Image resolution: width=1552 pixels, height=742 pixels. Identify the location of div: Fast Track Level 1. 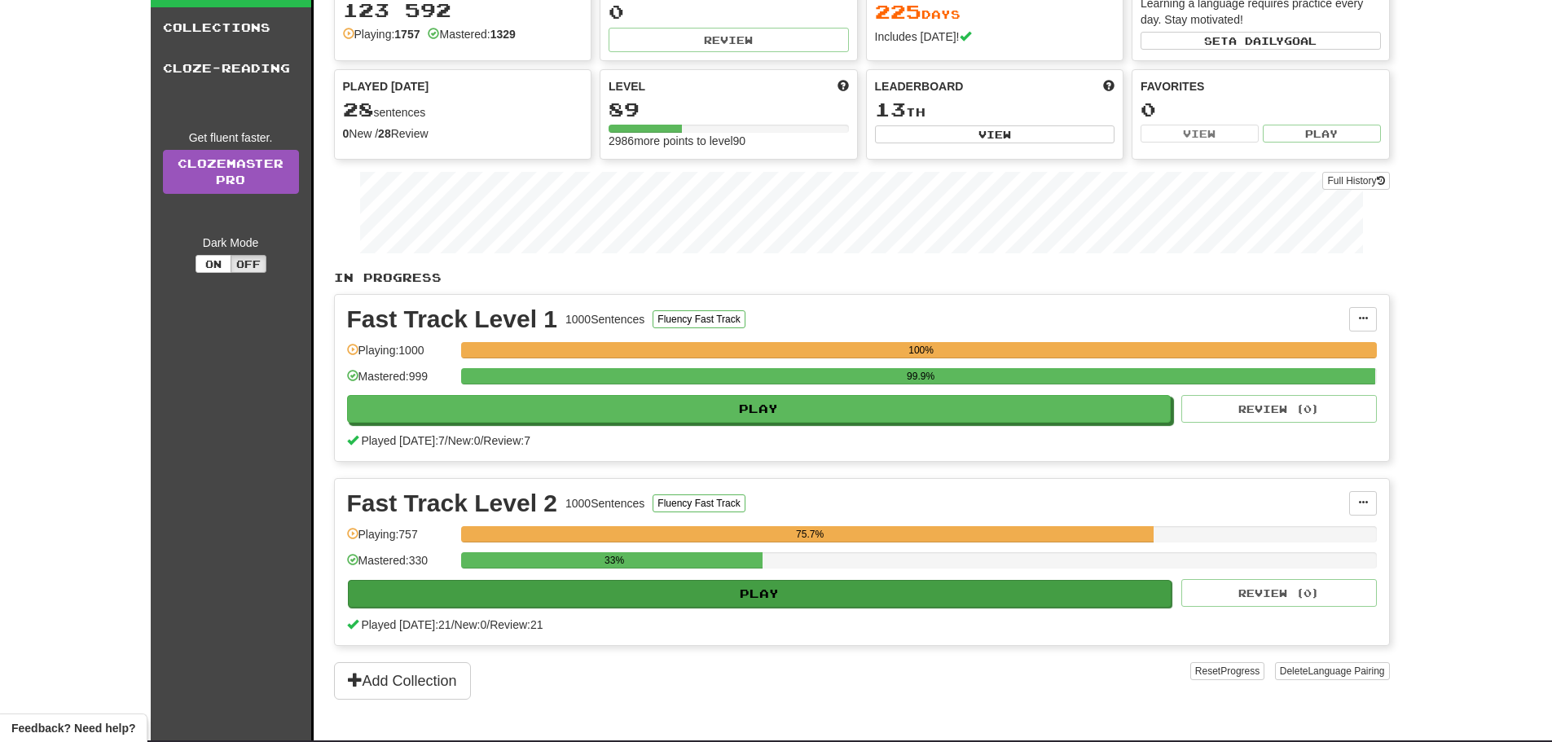
(452, 319).